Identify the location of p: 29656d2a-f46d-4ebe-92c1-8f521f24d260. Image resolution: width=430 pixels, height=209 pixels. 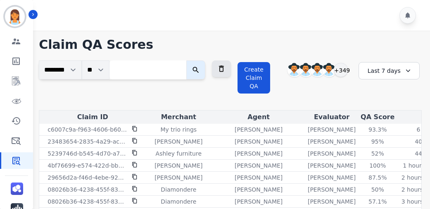
(87, 177).